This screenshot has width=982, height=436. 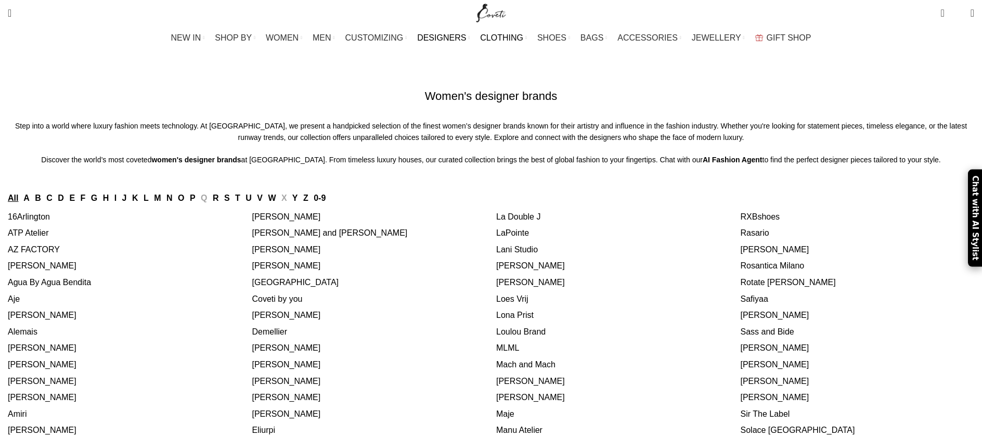 What do you see at coordinates (34, 249) in the screenshot?
I see `a: AZ FACTORY` at bounding box center [34, 249].